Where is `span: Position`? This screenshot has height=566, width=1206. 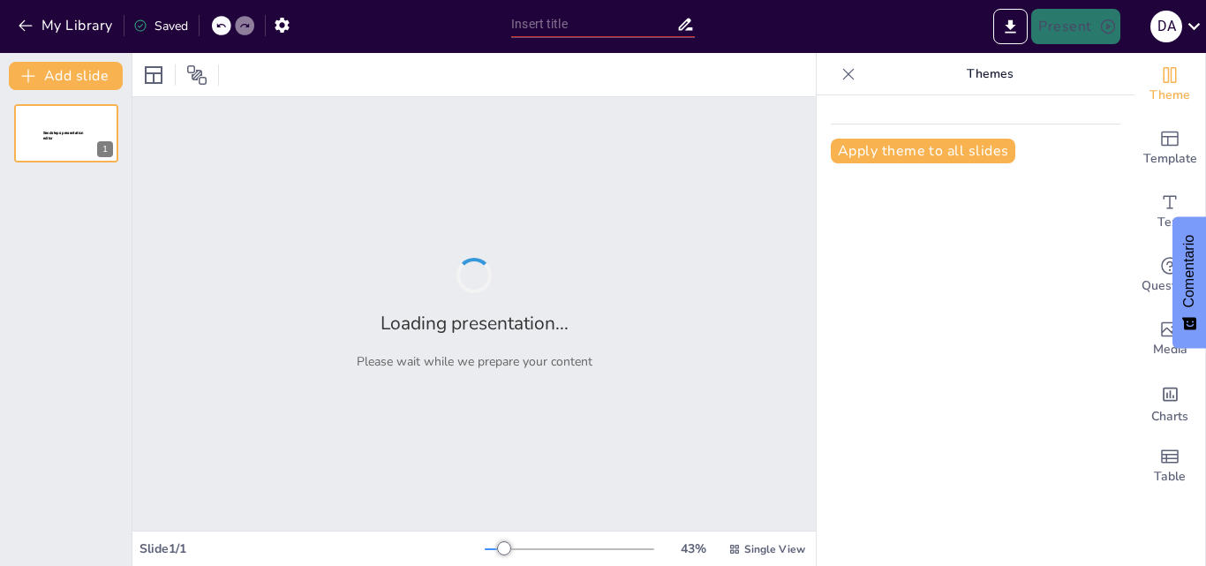
span: Position is located at coordinates (197, 75).